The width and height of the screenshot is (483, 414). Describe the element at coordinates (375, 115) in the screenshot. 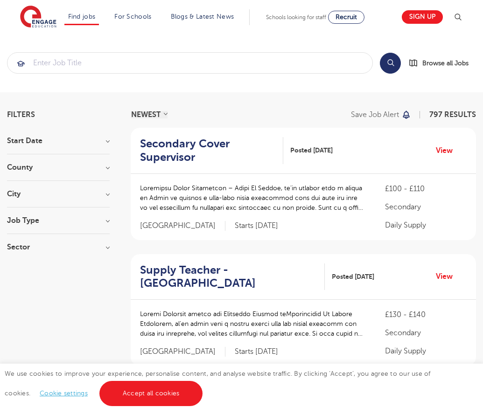

I see `p: Save job alert` at that location.